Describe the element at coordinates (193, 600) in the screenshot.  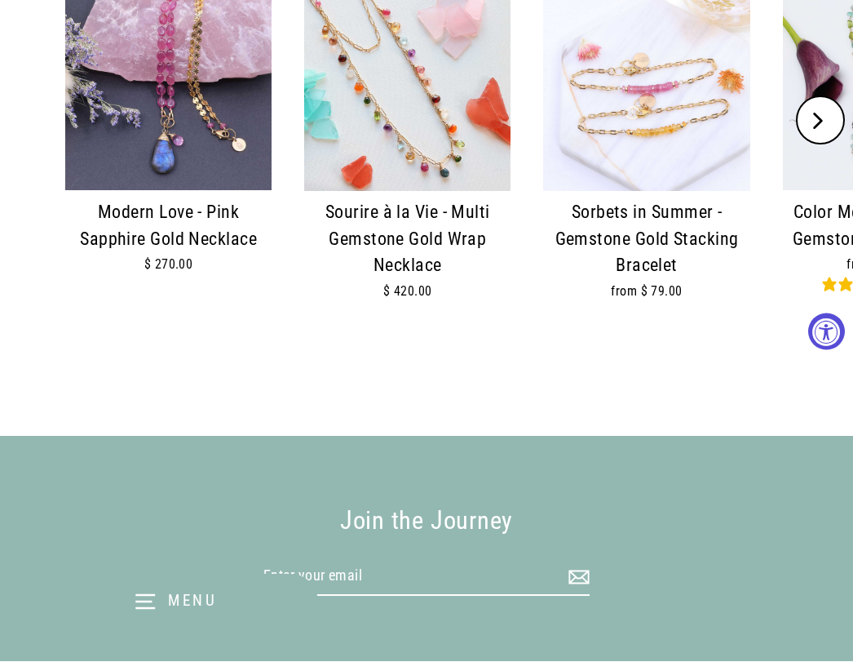
I see `span: Menu` at that location.